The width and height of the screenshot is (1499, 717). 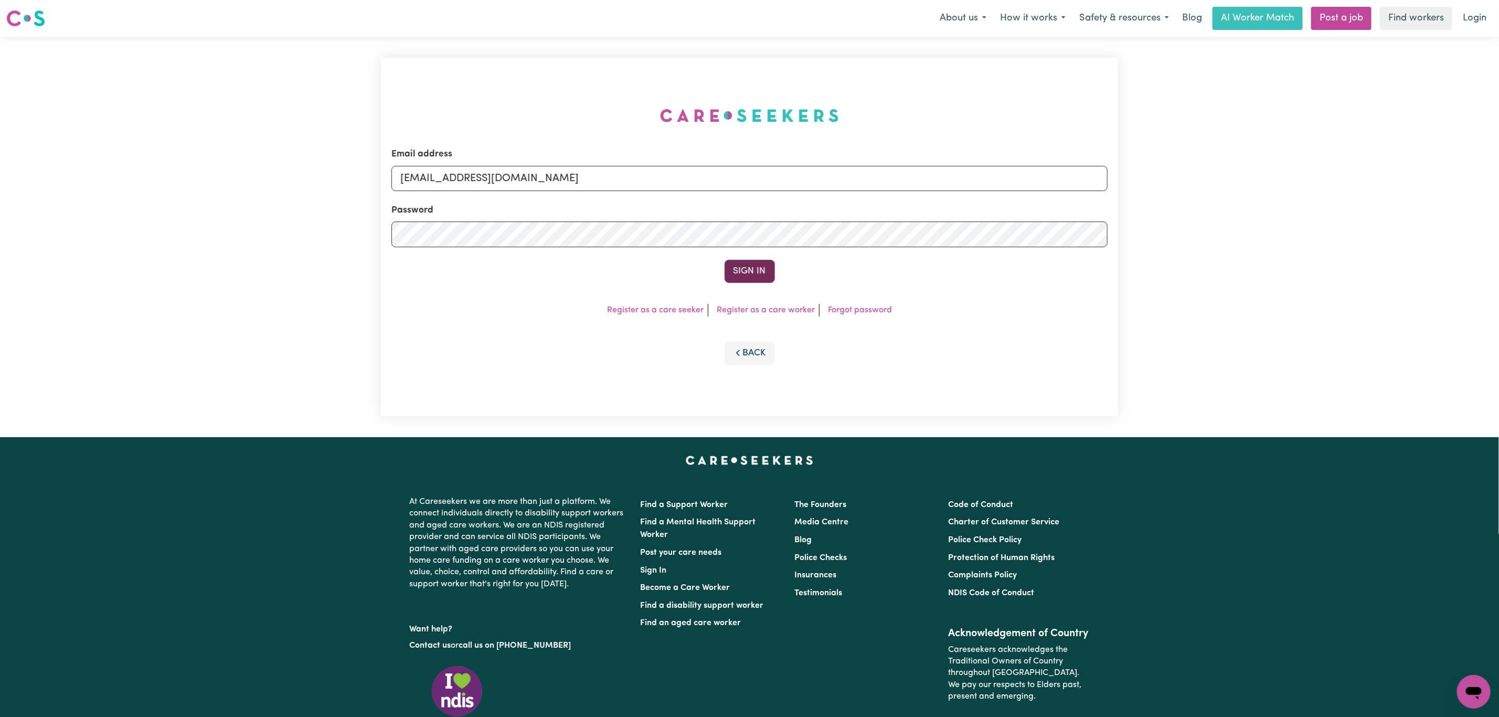 What do you see at coordinates (519, 645) in the screenshot?
I see `p: or` at bounding box center [519, 645].